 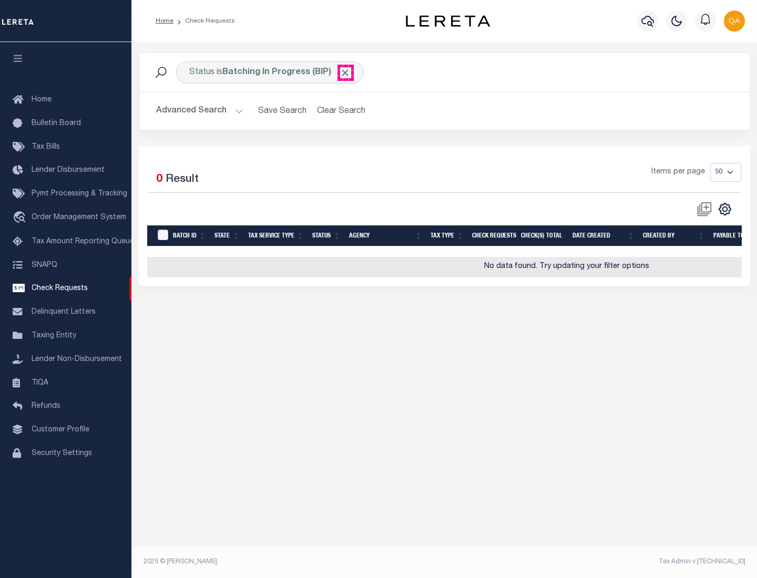 I want to click on span: Tax Bills, so click(x=46, y=147).